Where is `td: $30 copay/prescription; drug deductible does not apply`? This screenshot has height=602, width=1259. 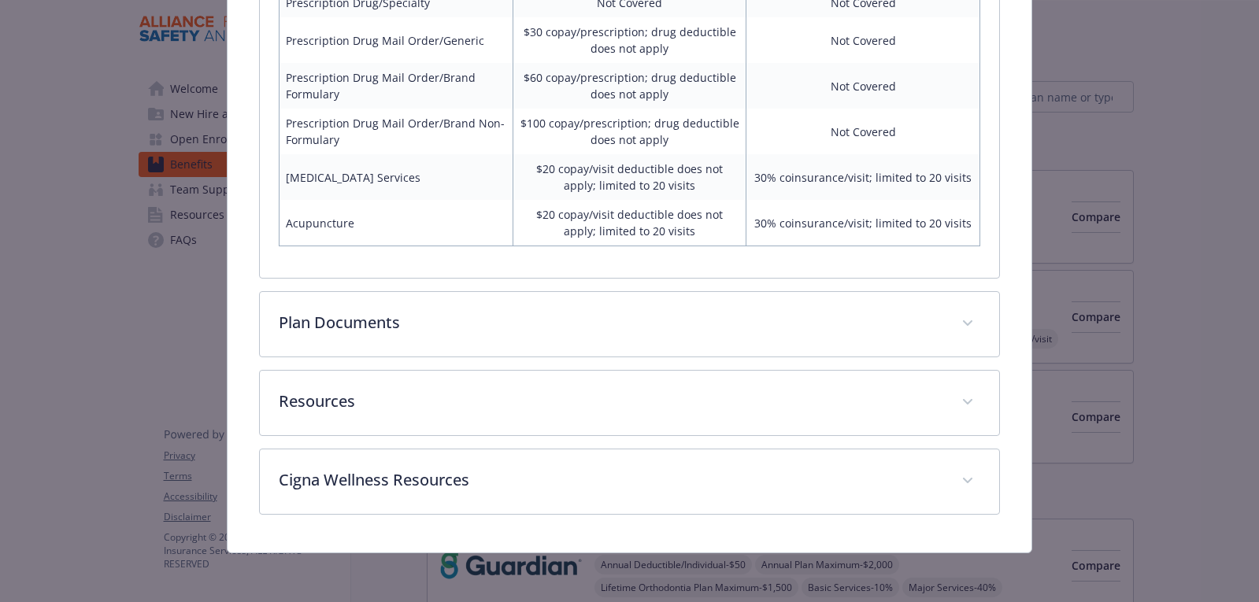 td: $30 copay/prescription; drug deductible does not apply is located at coordinates (629, 40).